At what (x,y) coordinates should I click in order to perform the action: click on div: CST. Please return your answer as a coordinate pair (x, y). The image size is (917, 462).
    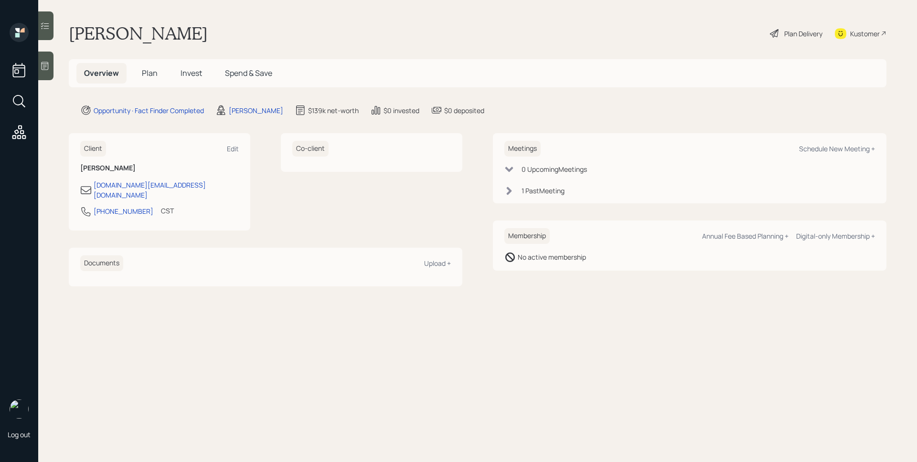
    Looking at the image, I should click on (167, 211).